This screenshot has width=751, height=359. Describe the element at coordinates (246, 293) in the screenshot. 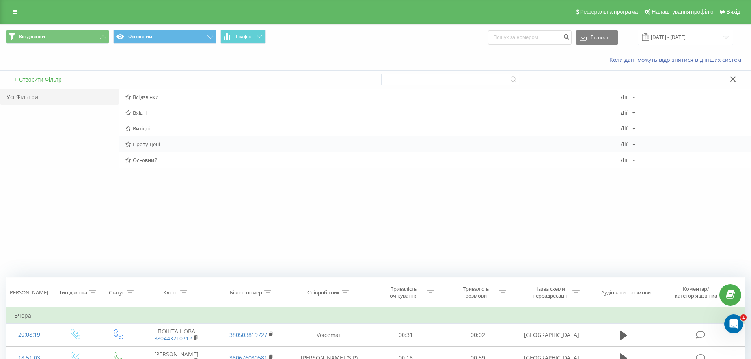

I see `div: Бізнес номер` at that location.